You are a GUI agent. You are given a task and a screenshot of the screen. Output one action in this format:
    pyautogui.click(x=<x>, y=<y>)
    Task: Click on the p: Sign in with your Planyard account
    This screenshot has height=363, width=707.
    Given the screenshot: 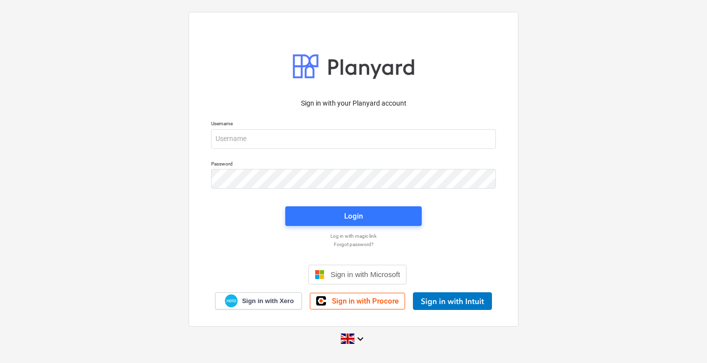 What is the action you would take?
    pyautogui.click(x=353, y=103)
    